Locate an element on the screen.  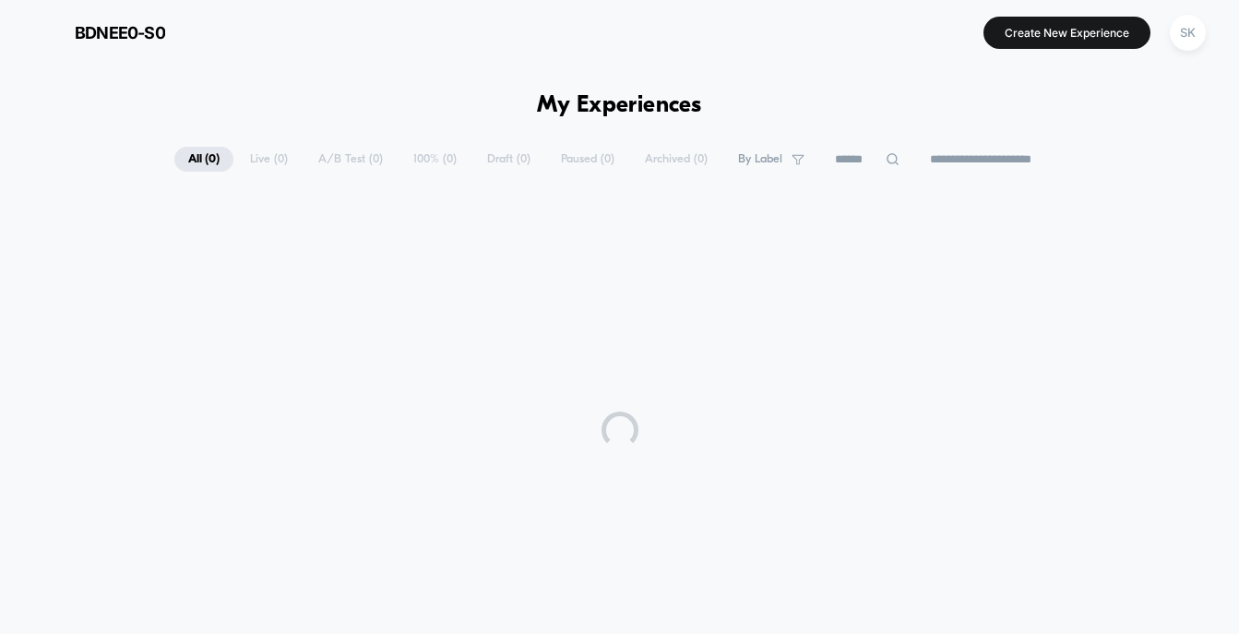
span: bdnee0-s0 is located at coordinates (120, 32).